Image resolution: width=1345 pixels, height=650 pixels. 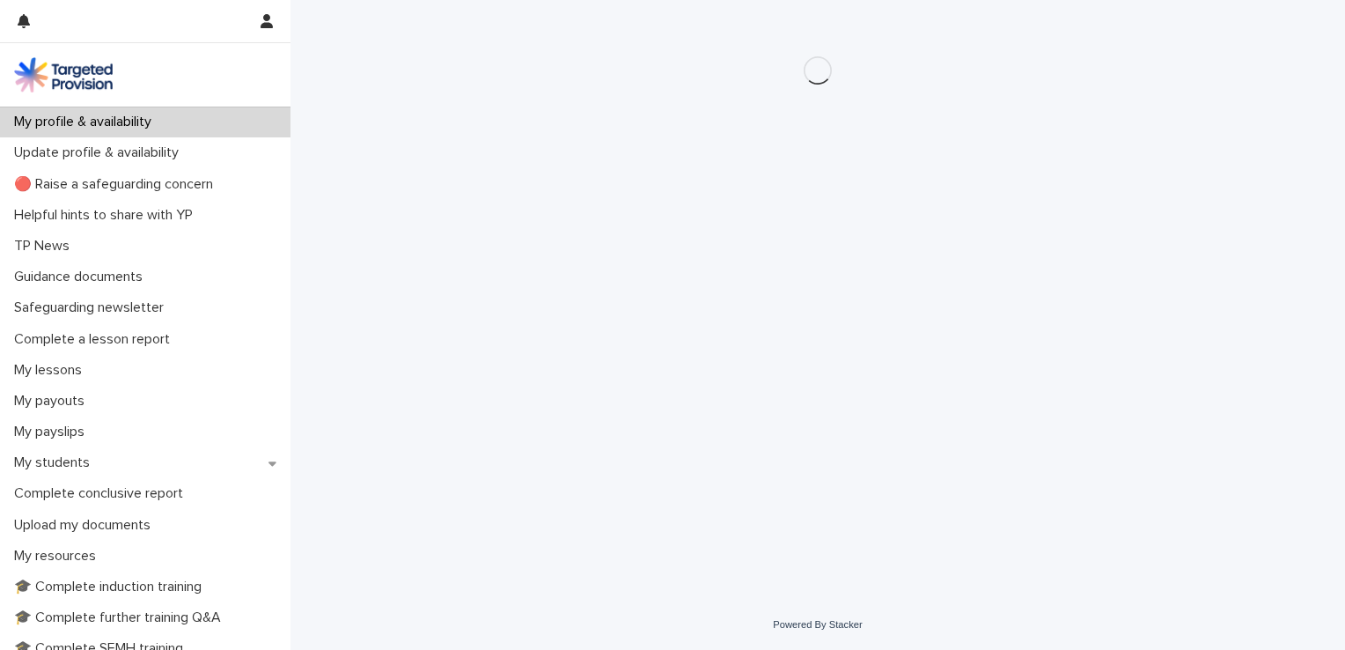 I want to click on img: M5nRWzHhSzIhMunXDL62, so click(x=63, y=75).